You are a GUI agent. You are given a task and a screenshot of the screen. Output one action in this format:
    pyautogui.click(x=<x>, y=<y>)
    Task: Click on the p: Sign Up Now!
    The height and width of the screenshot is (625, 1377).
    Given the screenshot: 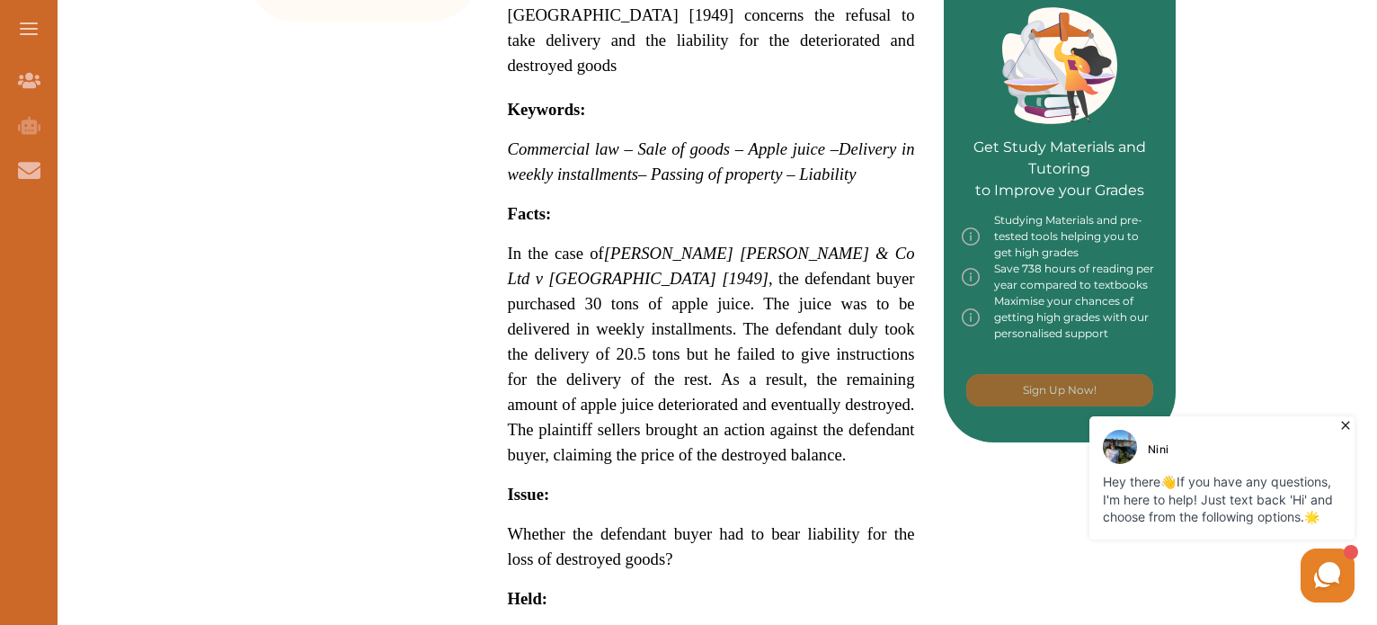 What is the action you would take?
    pyautogui.click(x=1060, y=390)
    